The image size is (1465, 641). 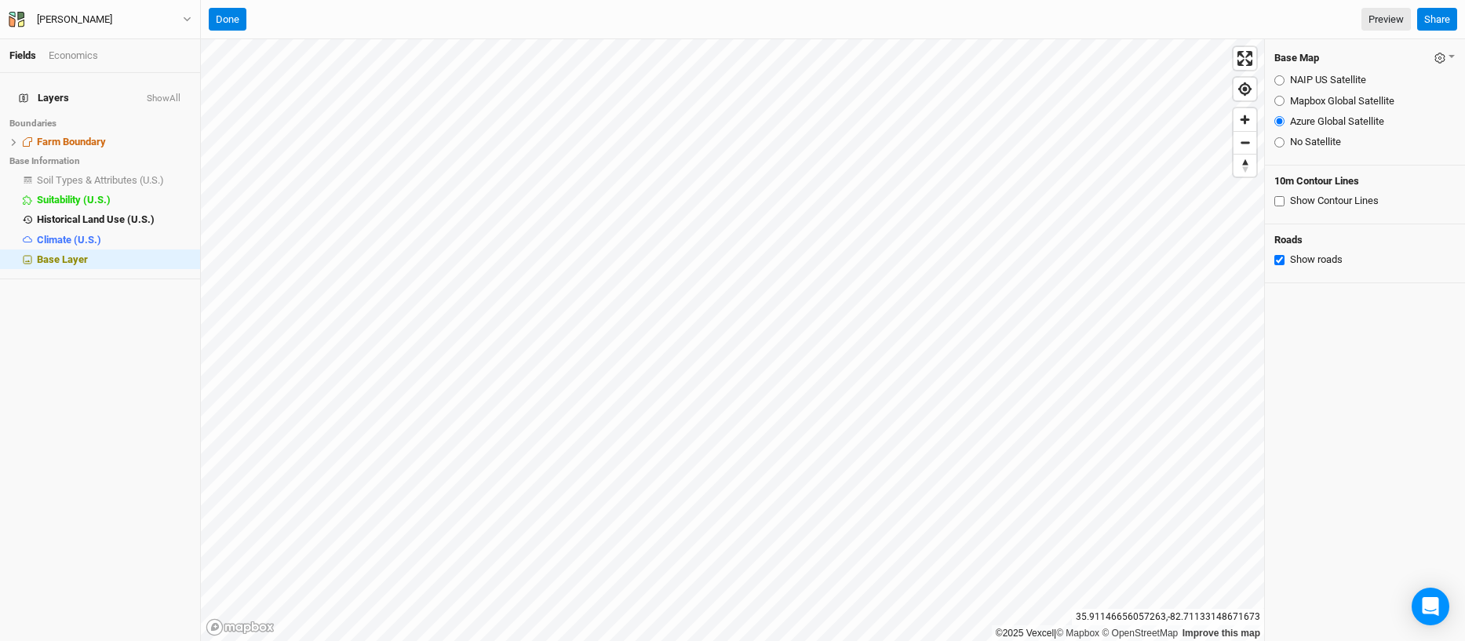 I want to click on span: Reset bearing to north, so click(x=1245, y=166).